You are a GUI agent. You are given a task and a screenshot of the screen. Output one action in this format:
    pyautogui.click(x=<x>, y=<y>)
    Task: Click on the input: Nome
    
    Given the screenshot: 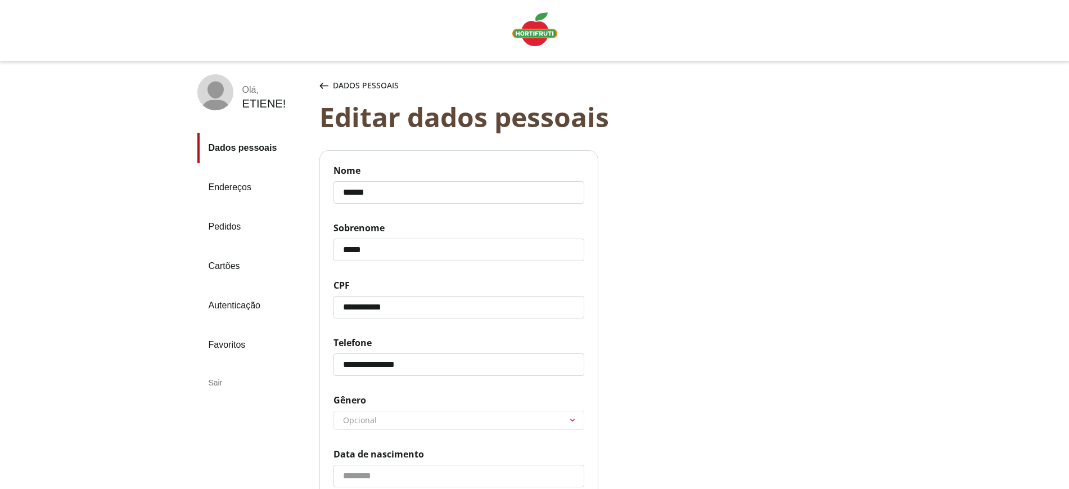 What is the action you would take?
    pyautogui.click(x=459, y=192)
    